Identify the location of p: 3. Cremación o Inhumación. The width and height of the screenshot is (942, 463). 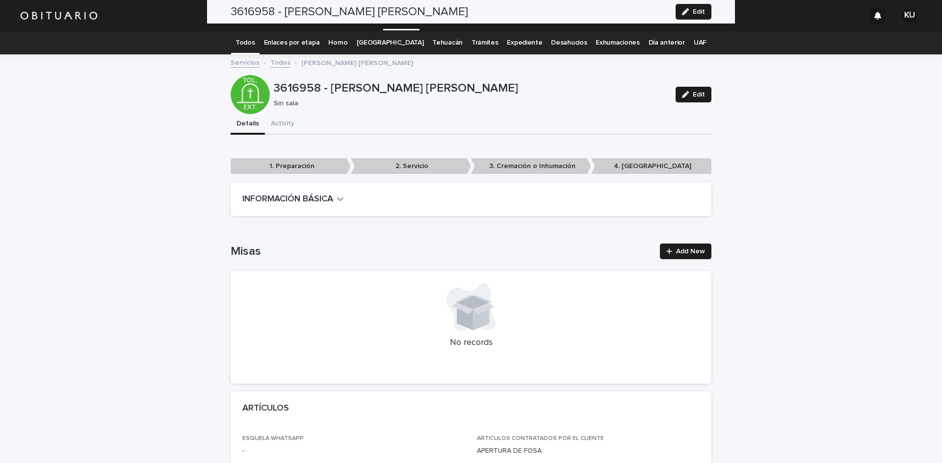
(531, 166).